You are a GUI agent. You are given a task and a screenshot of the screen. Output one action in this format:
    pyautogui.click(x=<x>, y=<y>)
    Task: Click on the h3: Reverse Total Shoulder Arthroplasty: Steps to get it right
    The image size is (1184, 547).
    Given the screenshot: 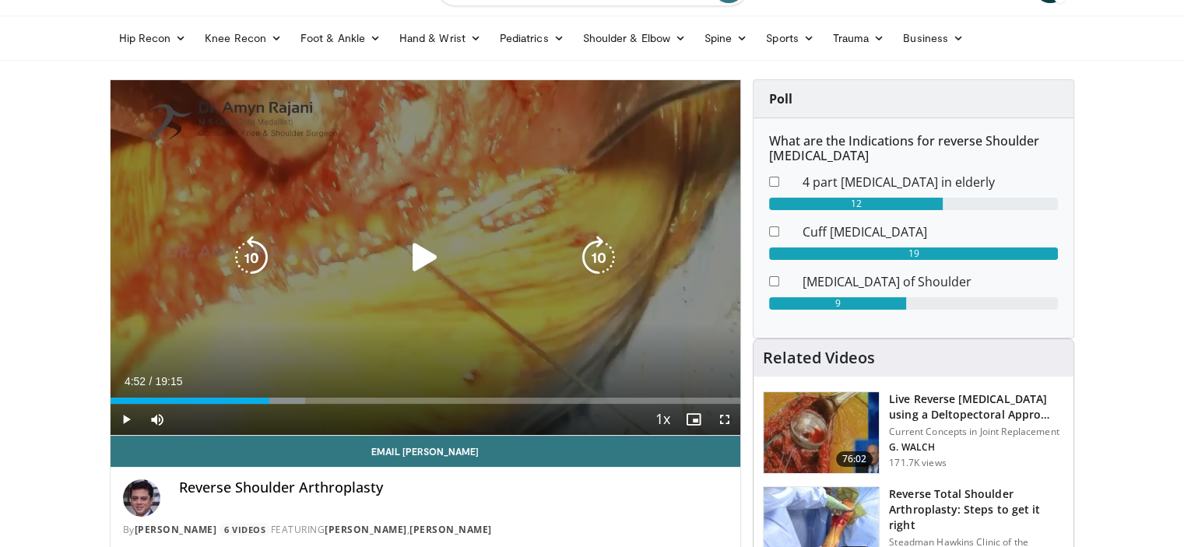 What is the action you would take?
    pyautogui.click(x=976, y=510)
    